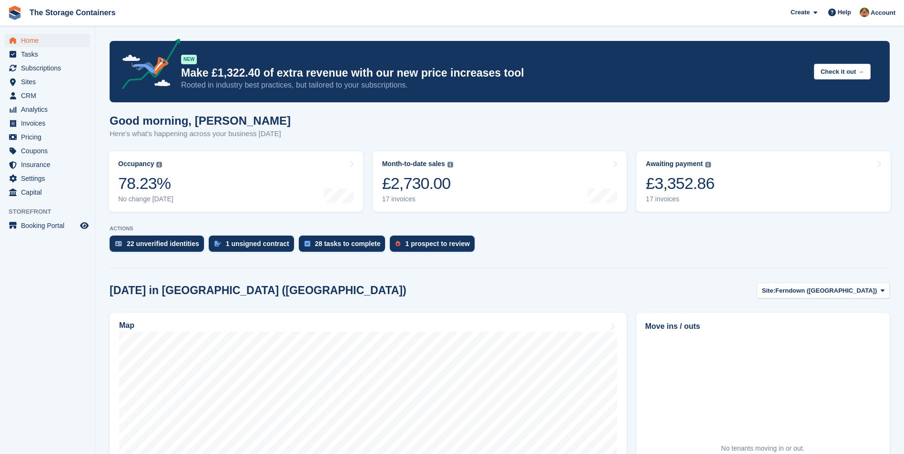 This screenshot has width=904, height=454. I want to click on div: 78.23%, so click(146, 183).